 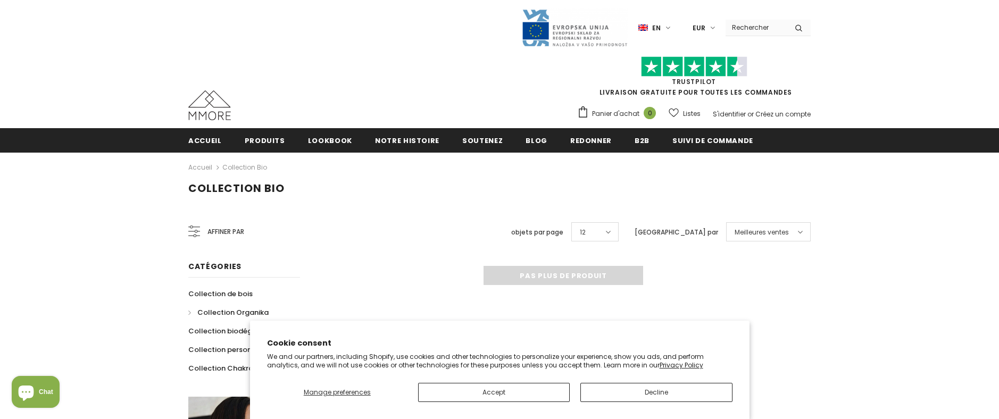 I want to click on a: Collection biodégradable, so click(x=234, y=331).